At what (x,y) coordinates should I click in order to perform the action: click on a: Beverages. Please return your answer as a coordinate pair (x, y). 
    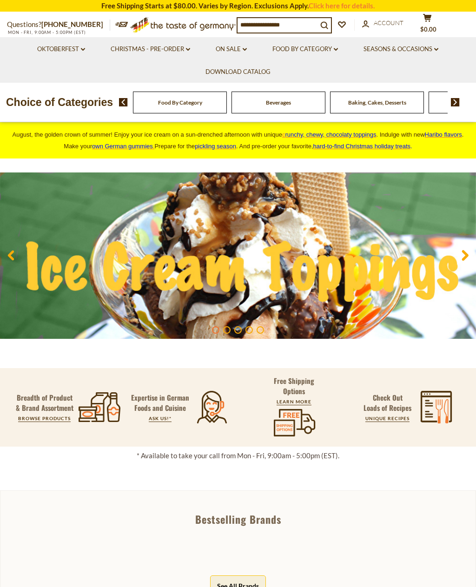
    Looking at the image, I should click on (278, 102).